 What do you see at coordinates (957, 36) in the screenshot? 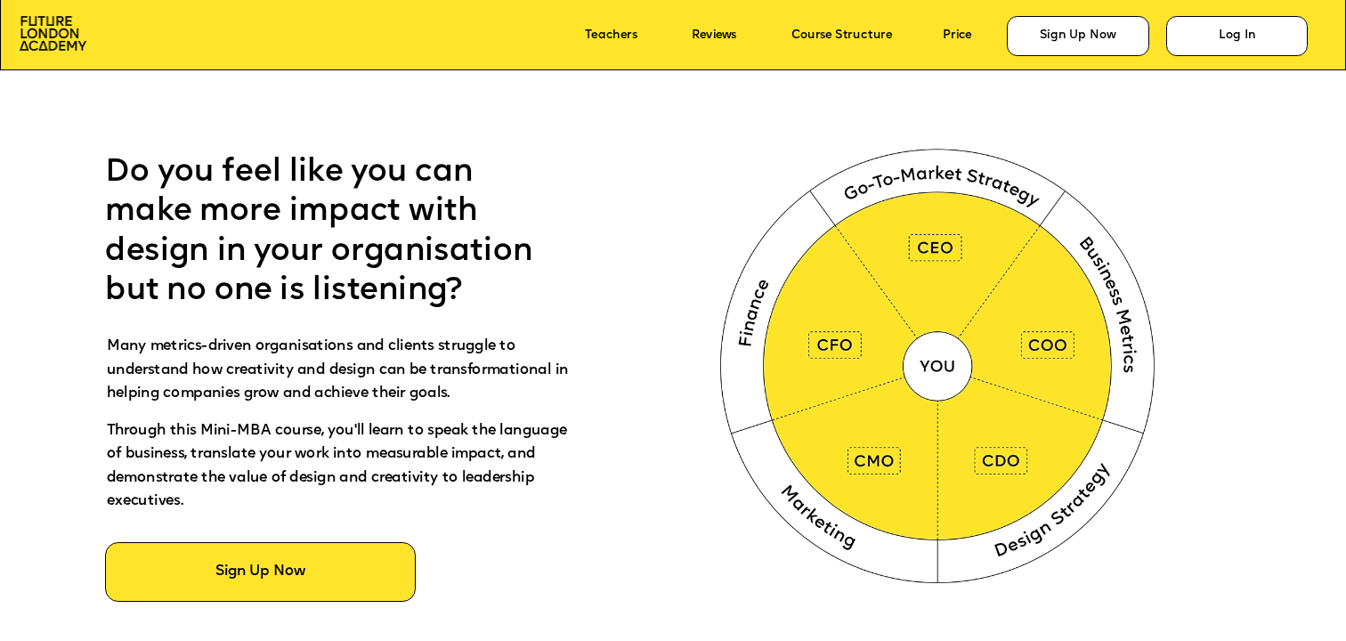
I see `a: Price` at bounding box center [957, 36].